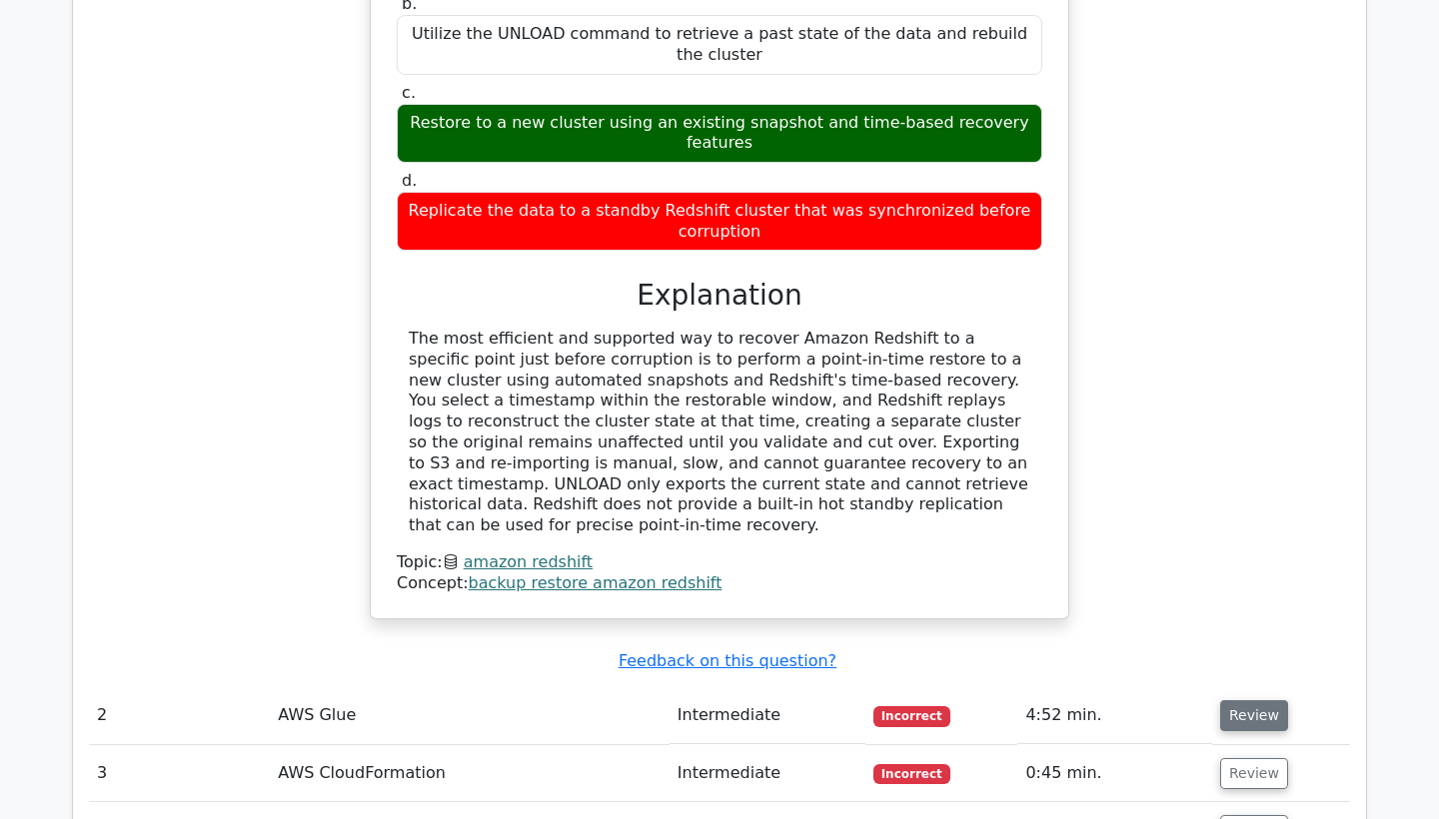 This screenshot has width=1439, height=819. I want to click on div: Topic:, so click(719, 562).